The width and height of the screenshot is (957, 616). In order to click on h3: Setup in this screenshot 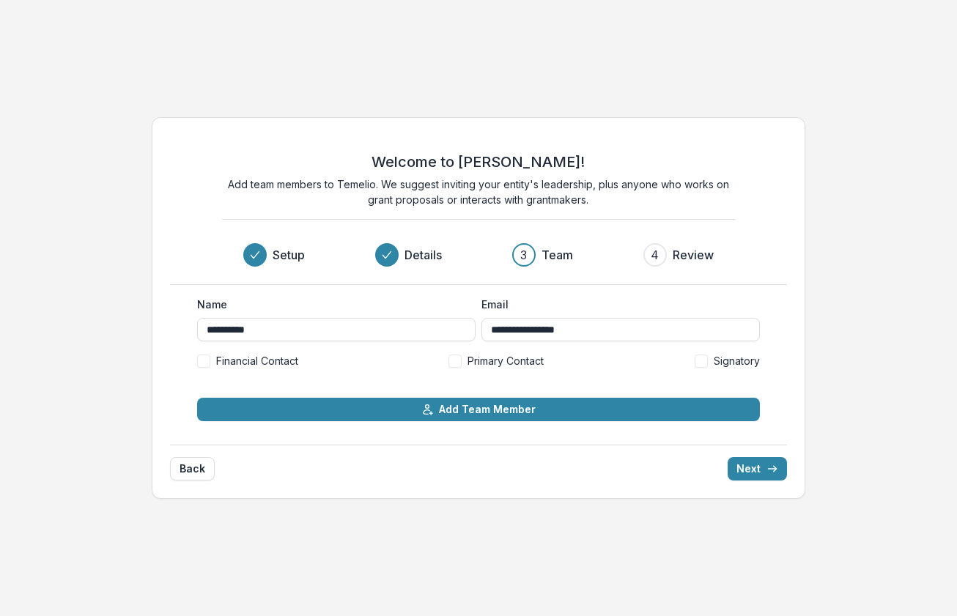, I will do `click(289, 255)`.